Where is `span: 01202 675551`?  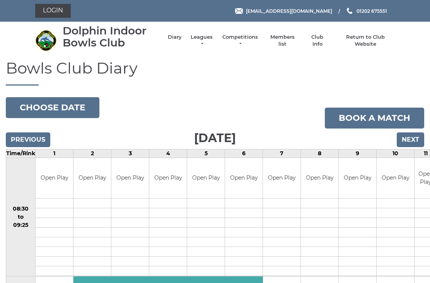
span: 01202 675551 is located at coordinates (372, 10).